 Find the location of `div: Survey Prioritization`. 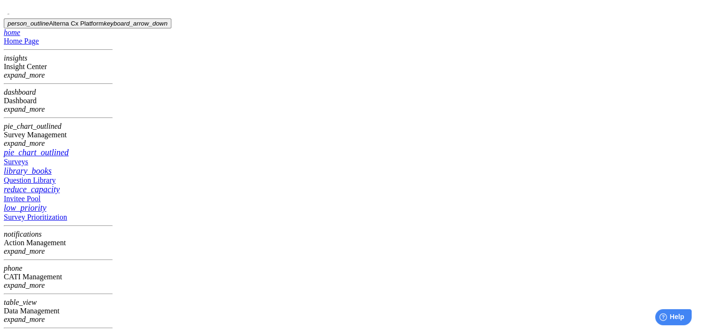

div: Survey Prioritization is located at coordinates (58, 217).